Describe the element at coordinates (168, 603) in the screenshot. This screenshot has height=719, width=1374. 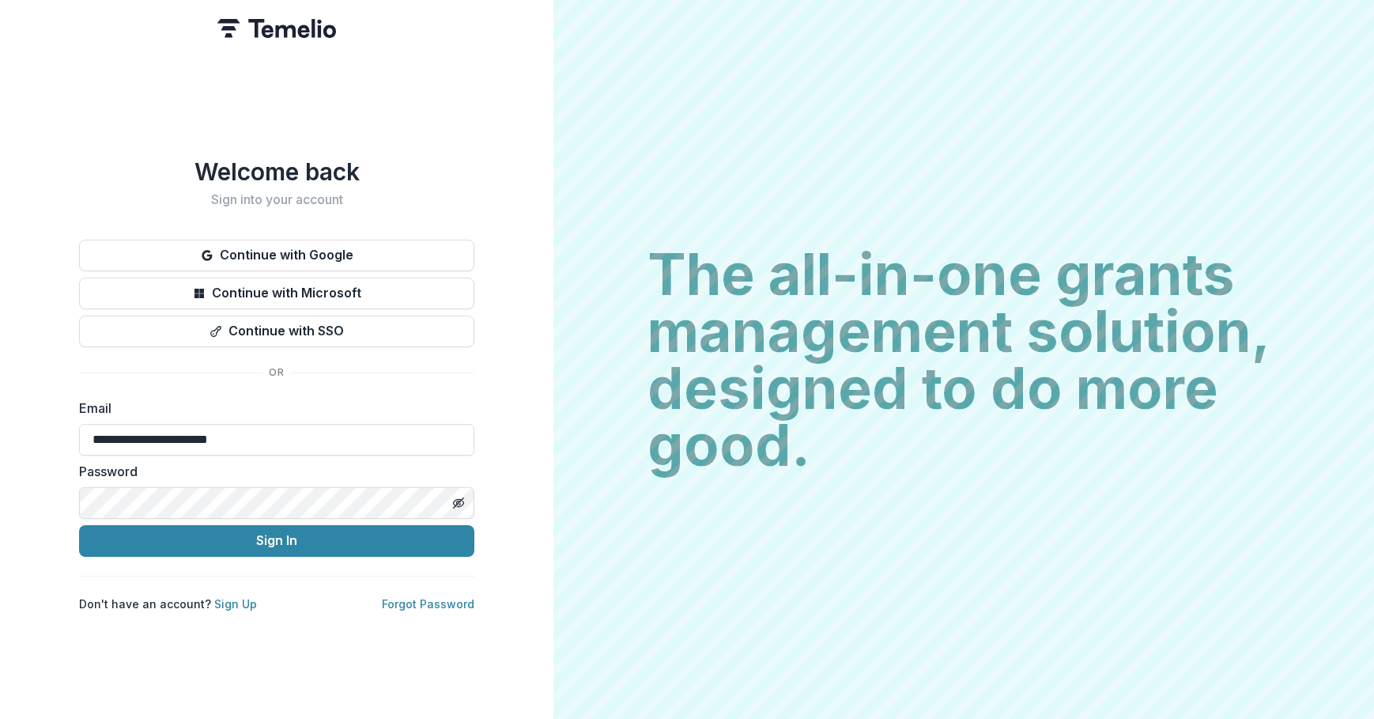
I see `p: Don't have an account?` at that location.